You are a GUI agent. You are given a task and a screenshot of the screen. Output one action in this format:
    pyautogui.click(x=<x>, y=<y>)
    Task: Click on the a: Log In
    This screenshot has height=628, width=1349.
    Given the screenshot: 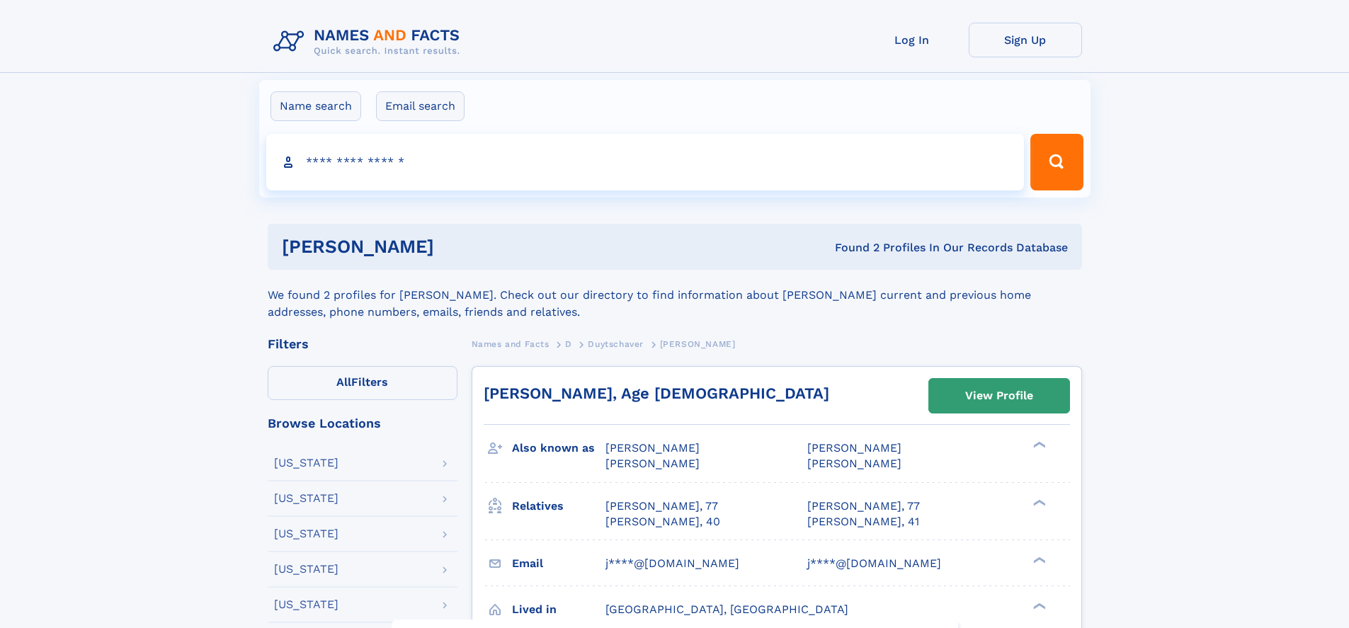 What is the action you would take?
    pyautogui.click(x=912, y=40)
    